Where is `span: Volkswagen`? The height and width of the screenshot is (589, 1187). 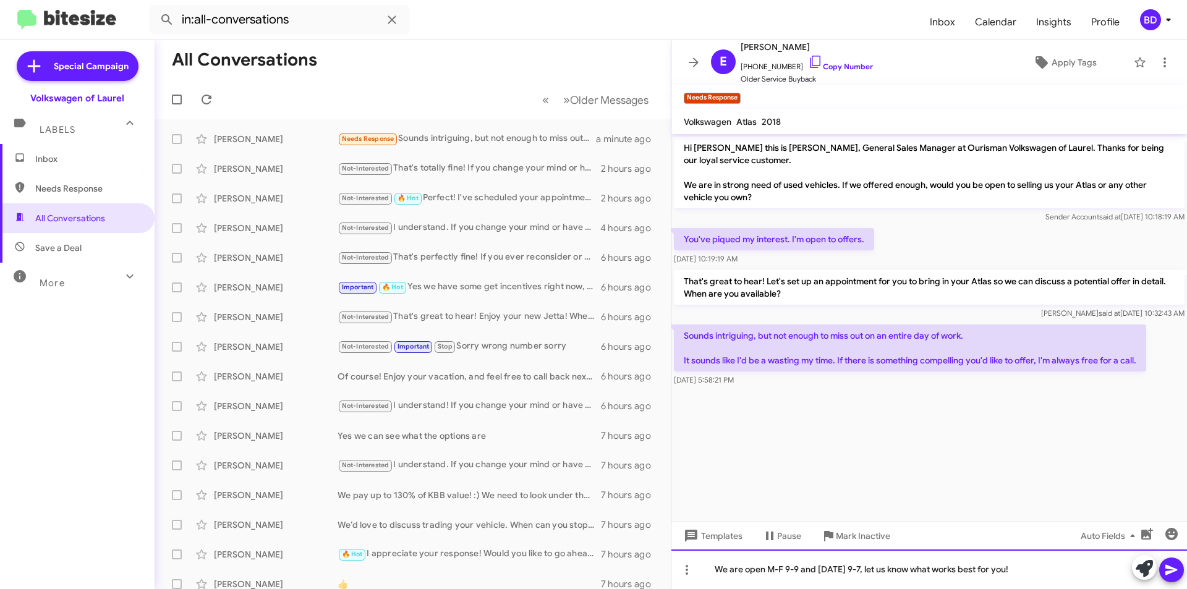 span: Volkswagen is located at coordinates (707, 122).